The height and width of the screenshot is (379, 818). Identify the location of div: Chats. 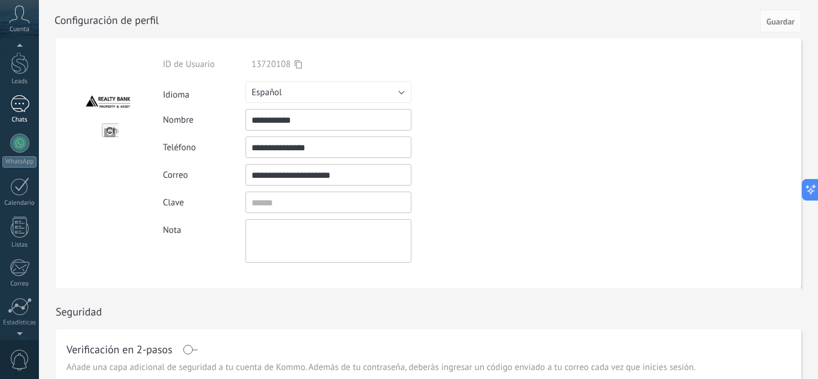
(20, 120).